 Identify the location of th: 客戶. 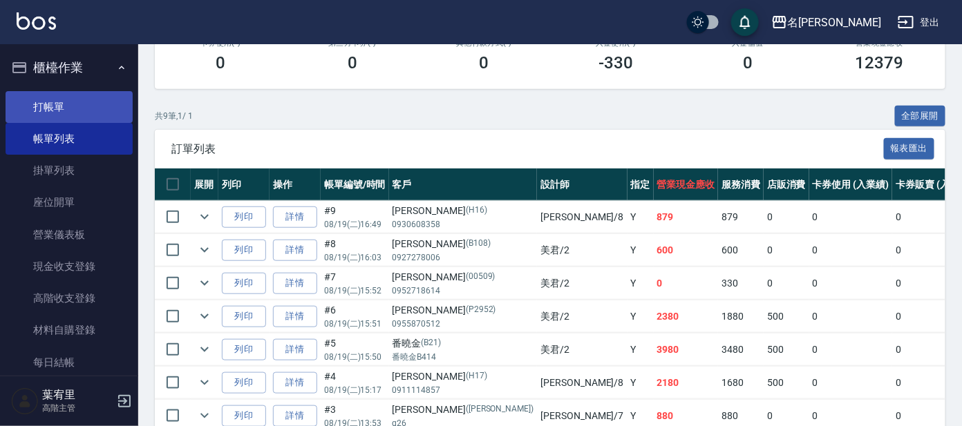
(463, 185).